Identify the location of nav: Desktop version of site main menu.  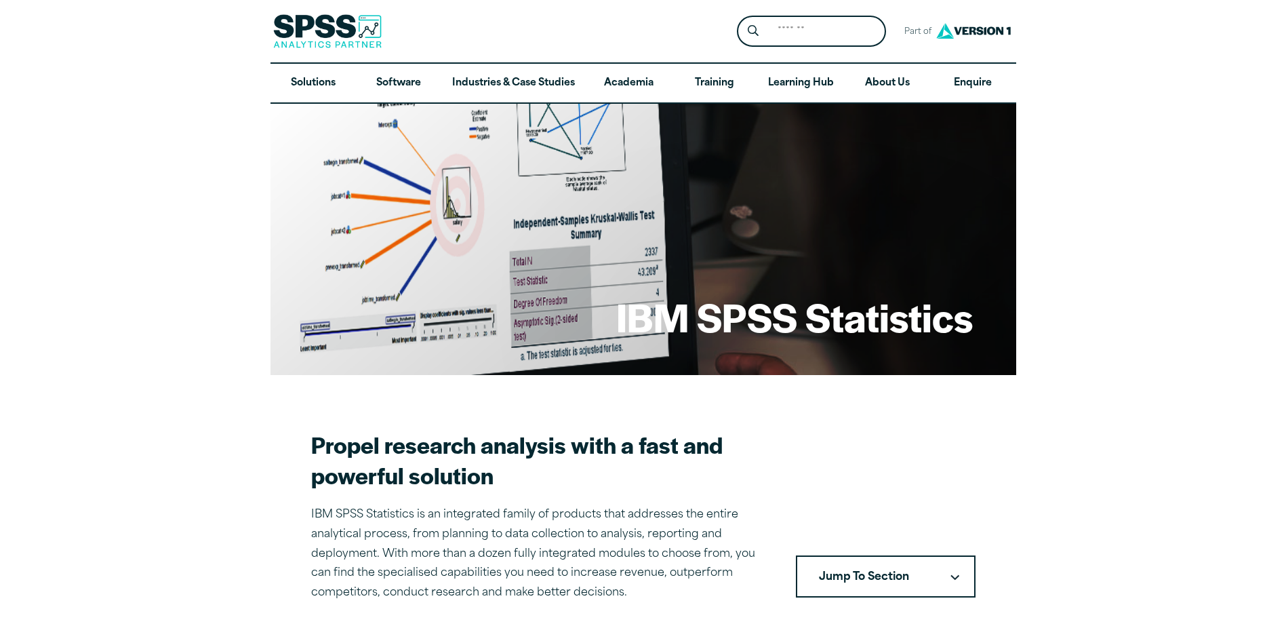
(644, 83).